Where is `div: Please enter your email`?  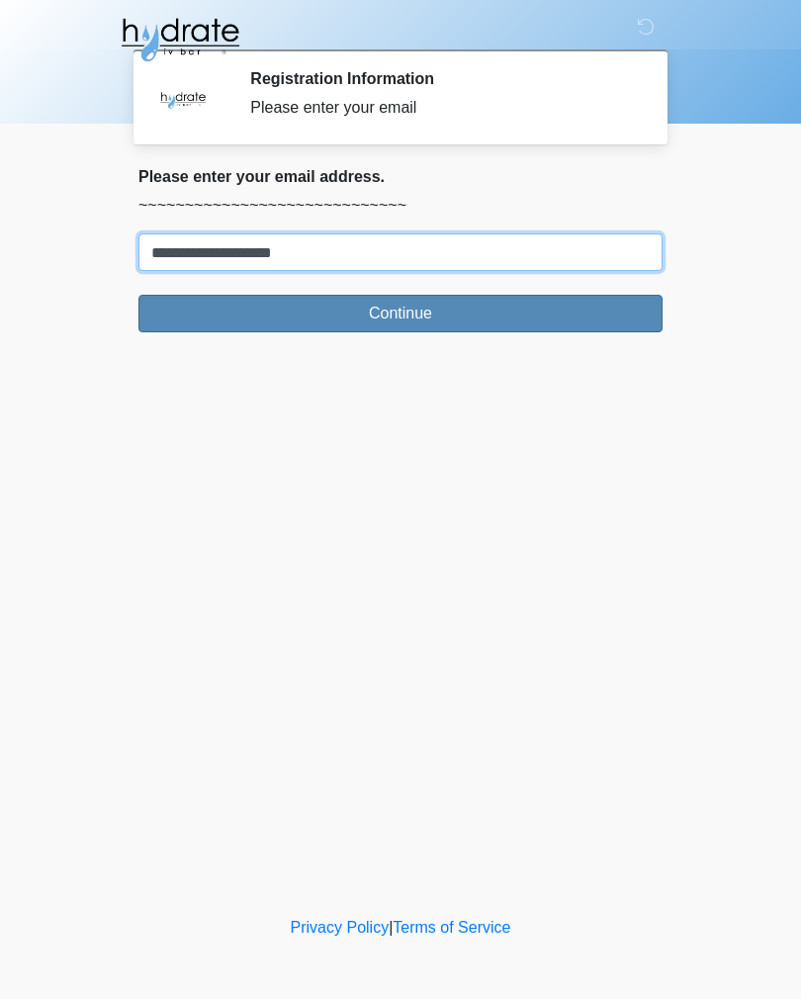 div: Please enter your email is located at coordinates (441, 108).